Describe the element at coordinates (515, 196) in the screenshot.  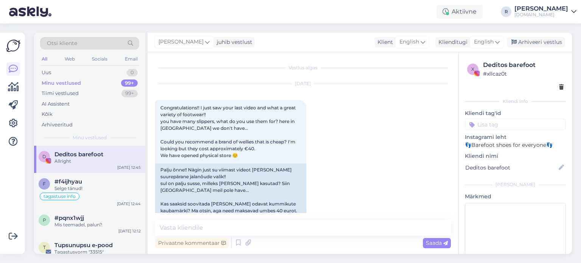
I see `p: Märkmed` at that location.